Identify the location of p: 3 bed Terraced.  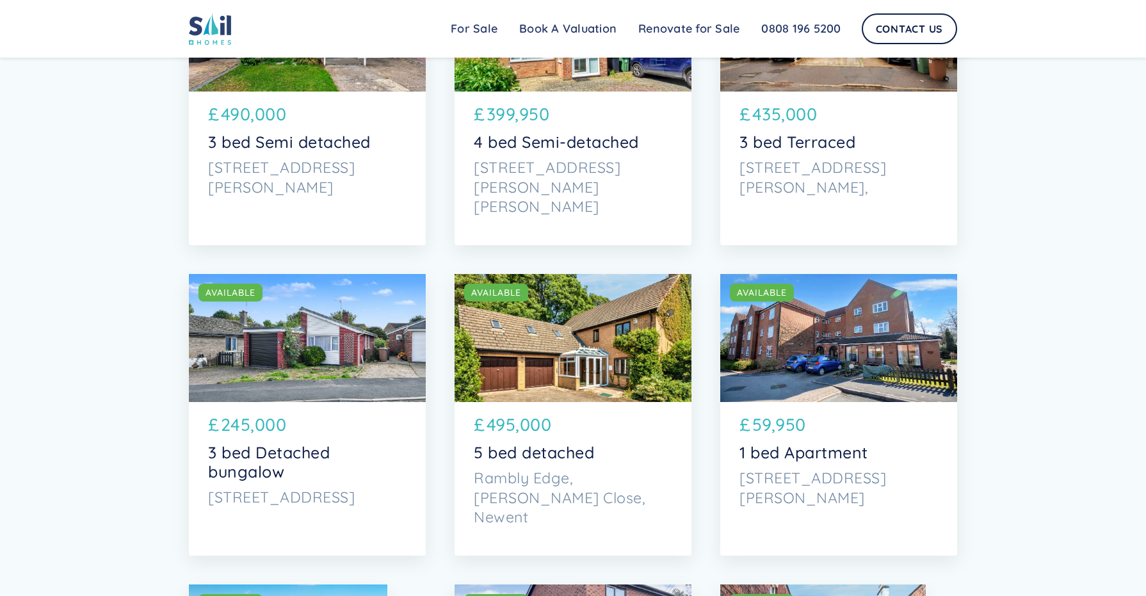
(839, 142).